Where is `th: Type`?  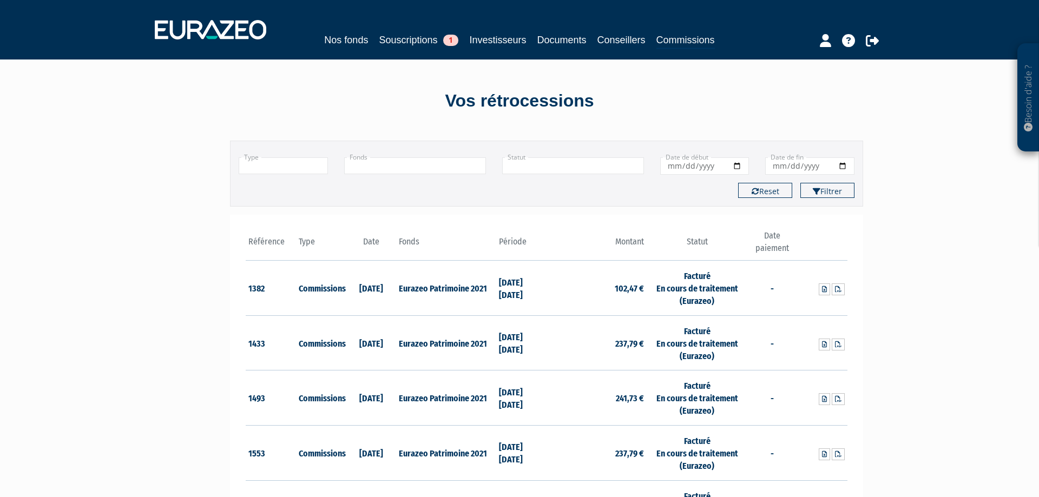
th: Type is located at coordinates (321, 245).